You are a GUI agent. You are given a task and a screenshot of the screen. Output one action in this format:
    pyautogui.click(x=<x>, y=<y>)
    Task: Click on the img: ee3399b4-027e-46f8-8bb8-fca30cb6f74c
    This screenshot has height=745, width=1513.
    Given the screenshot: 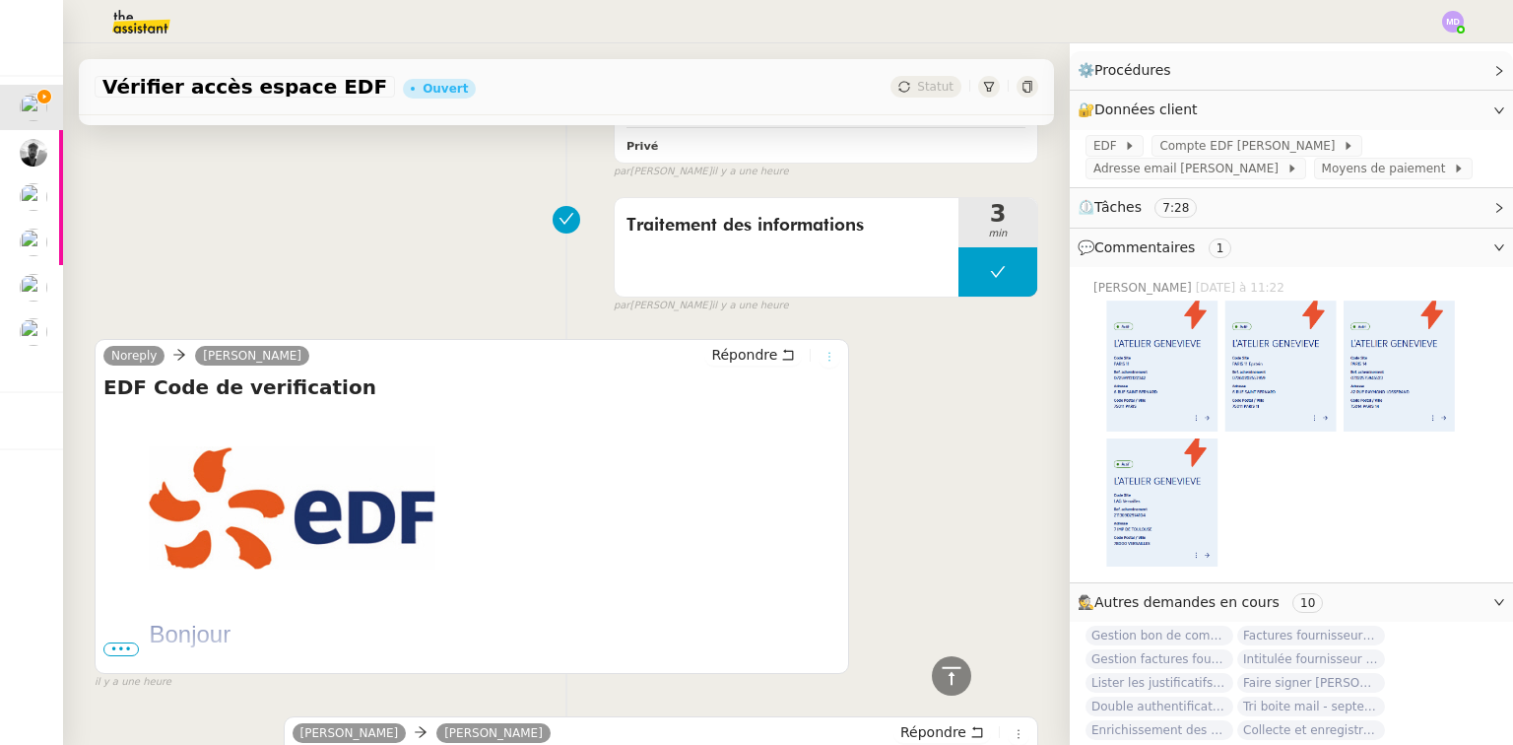 What is the action you would take?
    pyautogui.click(x=33, y=153)
    